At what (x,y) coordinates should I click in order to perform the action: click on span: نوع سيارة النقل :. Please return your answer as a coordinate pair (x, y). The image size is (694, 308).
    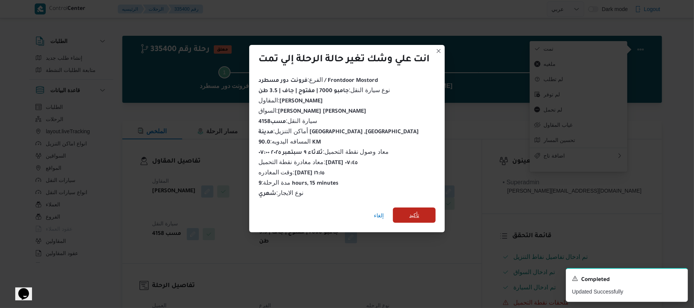
    Looking at the image, I should click on (324, 90).